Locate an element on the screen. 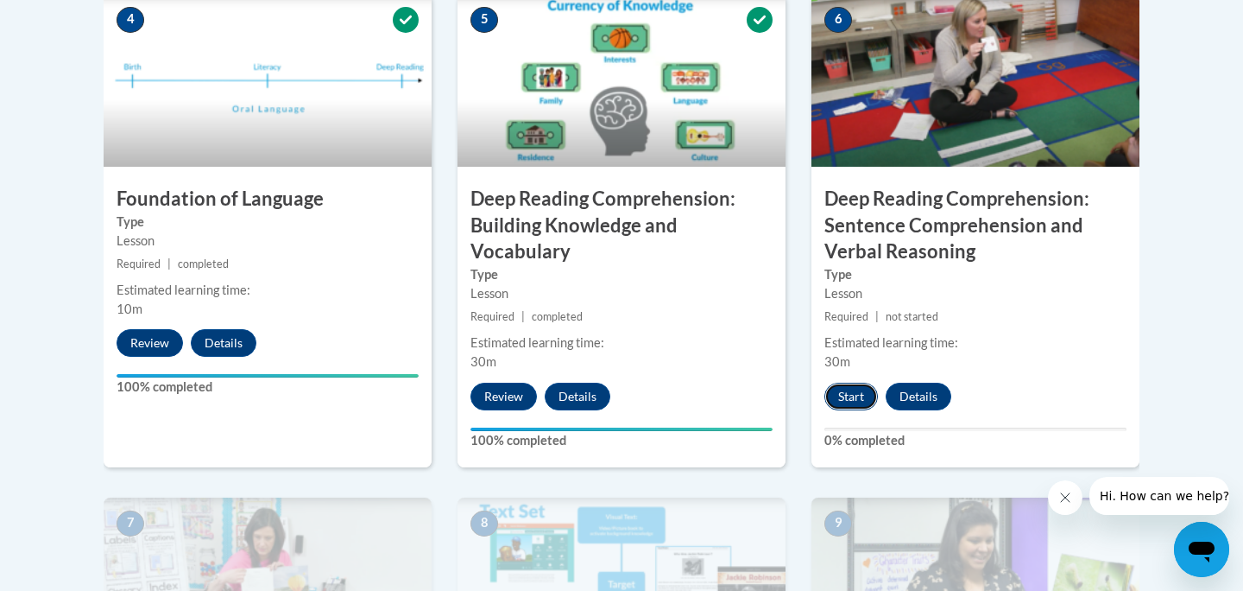 Image resolution: width=1243 pixels, height=591 pixels. h3: Foundation of Language is located at coordinates (268, 199).